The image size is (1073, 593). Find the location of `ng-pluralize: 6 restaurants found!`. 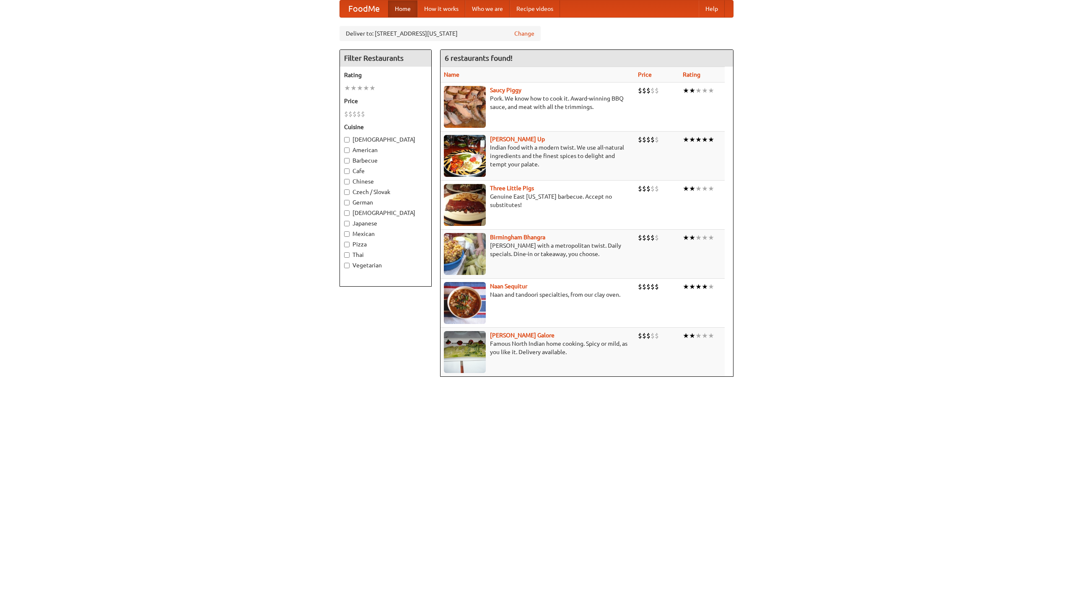

ng-pluralize: 6 restaurants found! is located at coordinates (479, 58).